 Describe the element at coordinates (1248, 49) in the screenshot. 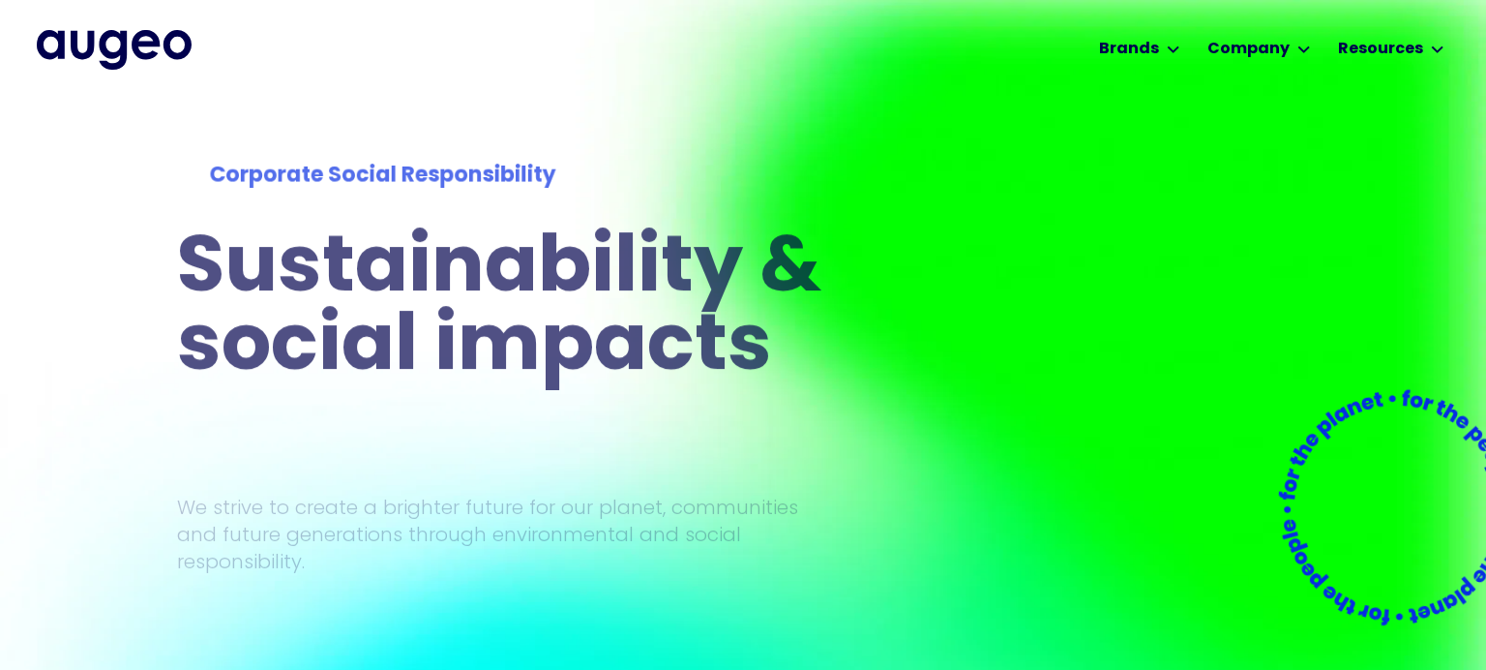

I see `div: Company` at that location.